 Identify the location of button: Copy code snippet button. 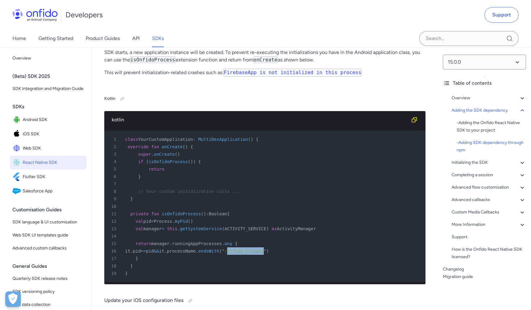
(414, 120).